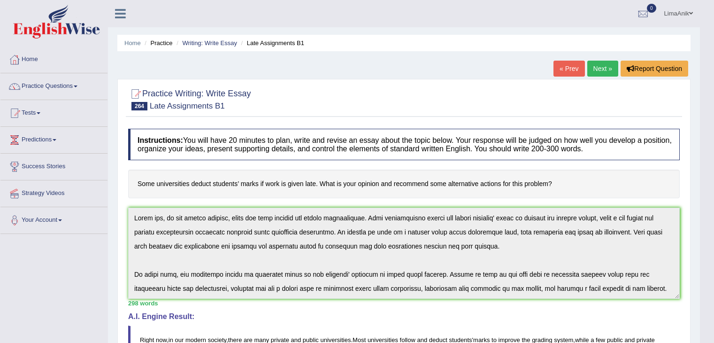 The width and height of the screenshot is (714, 343). What do you see at coordinates (160, 140) in the screenshot?
I see `b: Instructions:` at bounding box center [160, 140].